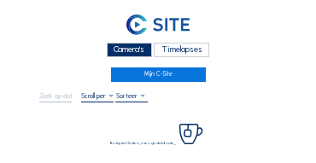 This screenshot has height=163, width=316. What do you see at coordinates (158, 26) in the screenshot?
I see `a: C-SITE Logo` at bounding box center [158, 26].